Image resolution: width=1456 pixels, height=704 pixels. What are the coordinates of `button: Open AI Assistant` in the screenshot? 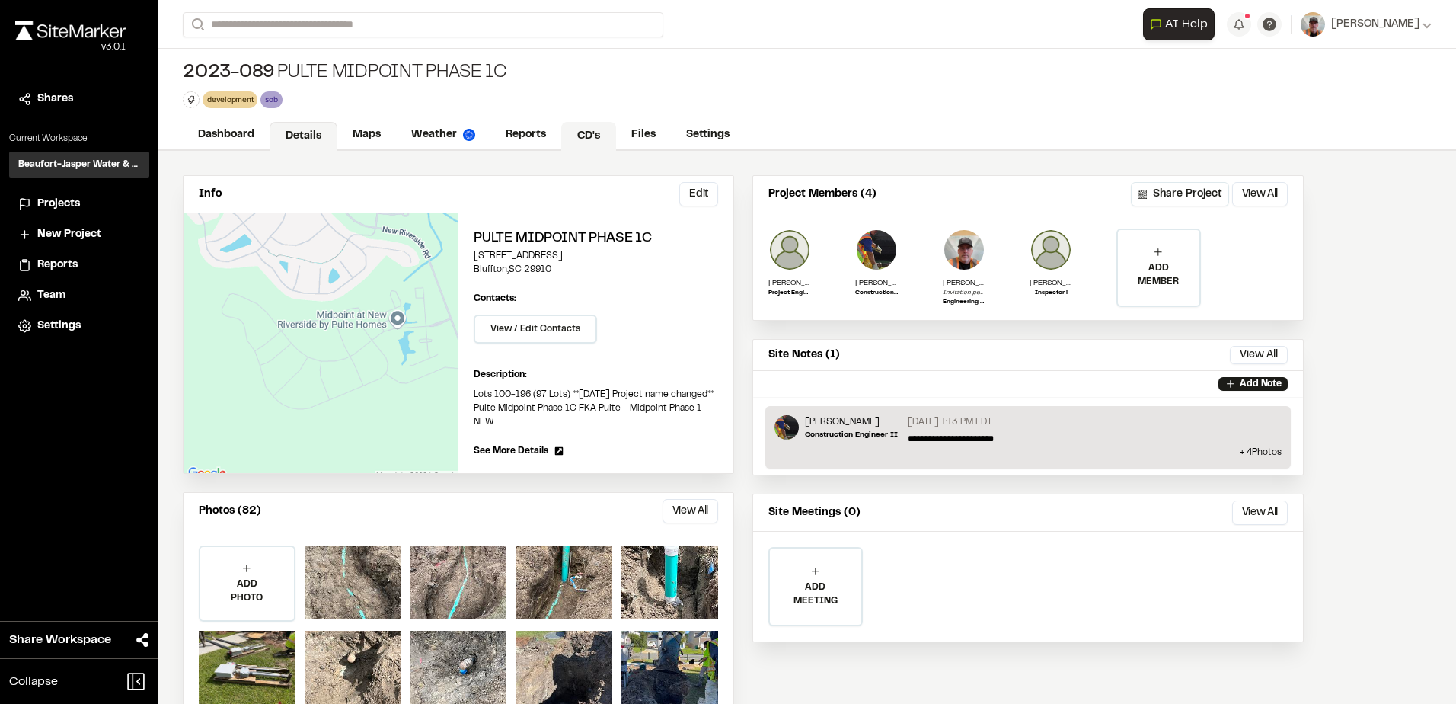 It's located at (1179, 24).